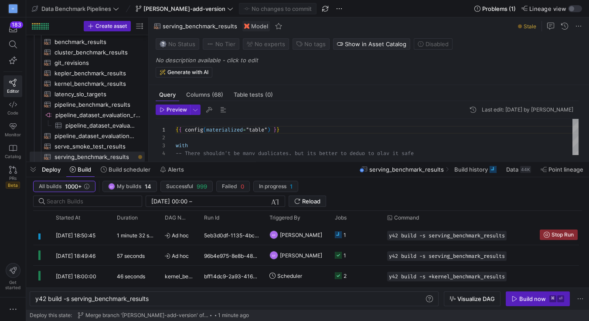 This screenshot has height=321, width=589. What do you see at coordinates (225, 130) in the screenshot?
I see `span: materialized` at bounding box center [225, 130].